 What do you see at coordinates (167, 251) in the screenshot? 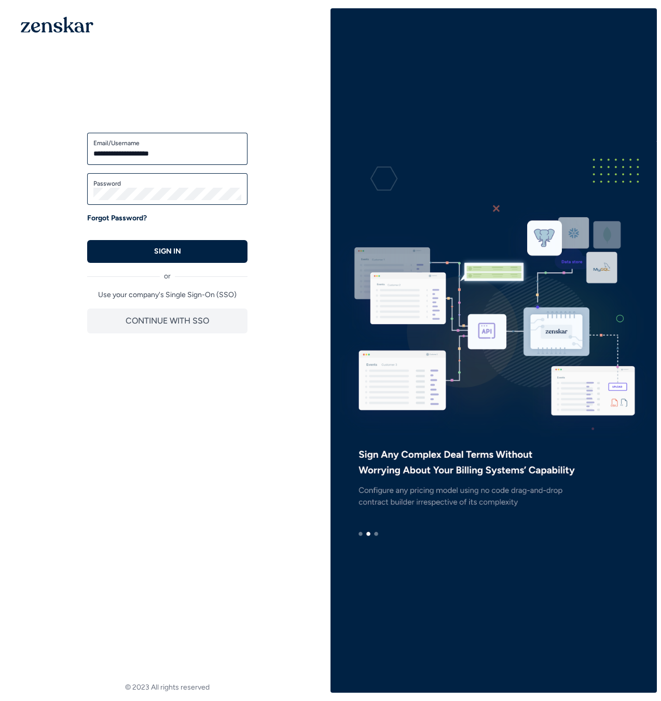
I see `button: SIGN IN` at bounding box center [167, 251].